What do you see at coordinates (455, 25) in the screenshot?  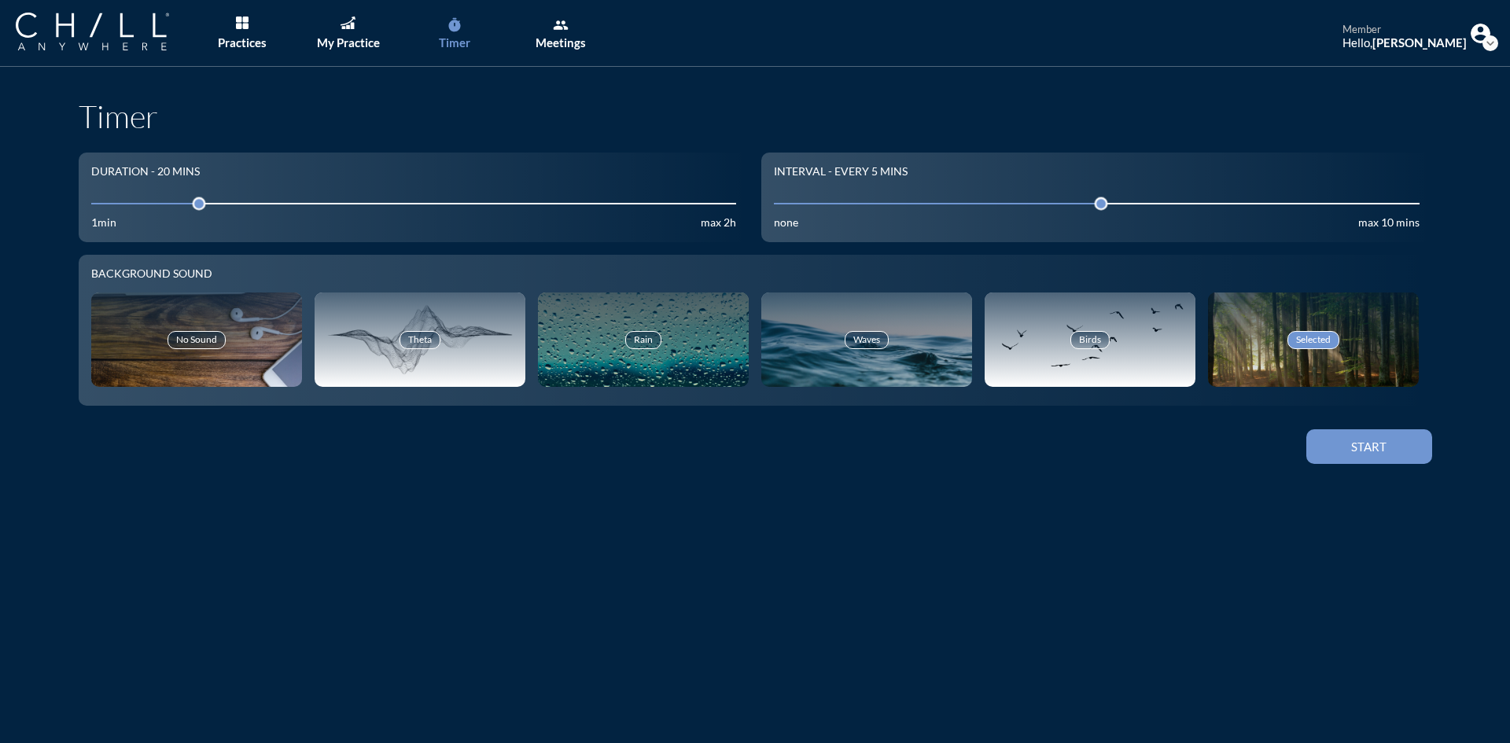 I see `i: timer` at bounding box center [455, 25].